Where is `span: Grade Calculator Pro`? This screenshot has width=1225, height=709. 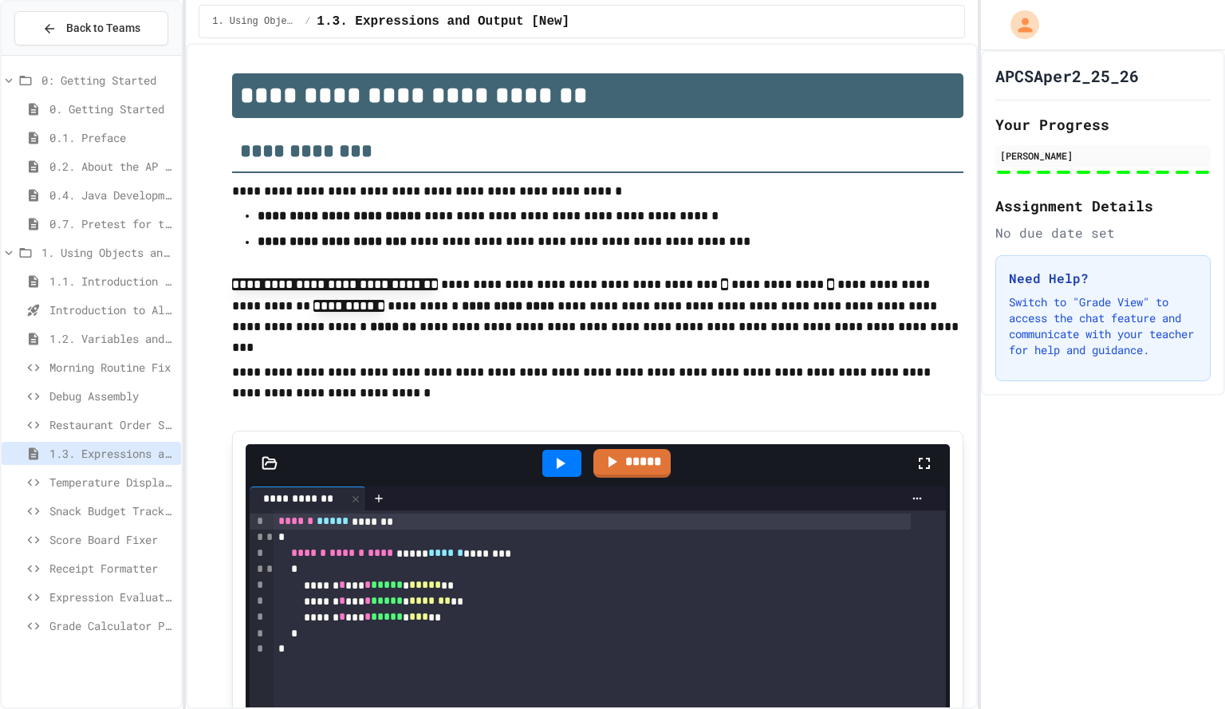 span: Grade Calculator Pro is located at coordinates (112, 625).